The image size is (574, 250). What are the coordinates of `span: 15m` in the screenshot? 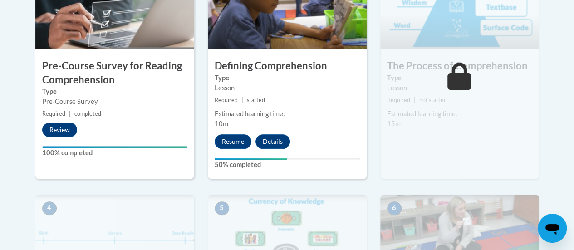 It's located at (394, 123).